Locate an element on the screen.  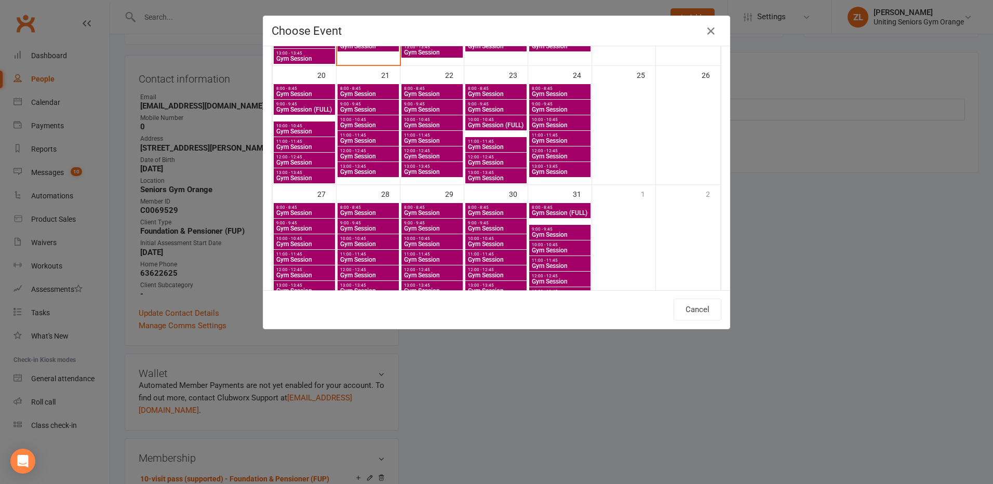
div: 23 is located at coordinates (519, 74).